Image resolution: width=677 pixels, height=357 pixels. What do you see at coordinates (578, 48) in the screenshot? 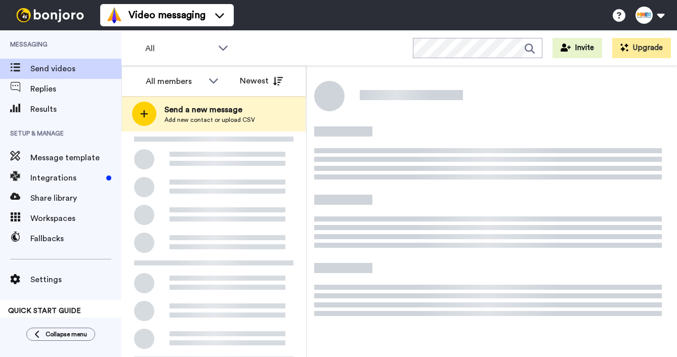
I see `button: Invite` at bounding box center [578, 48].